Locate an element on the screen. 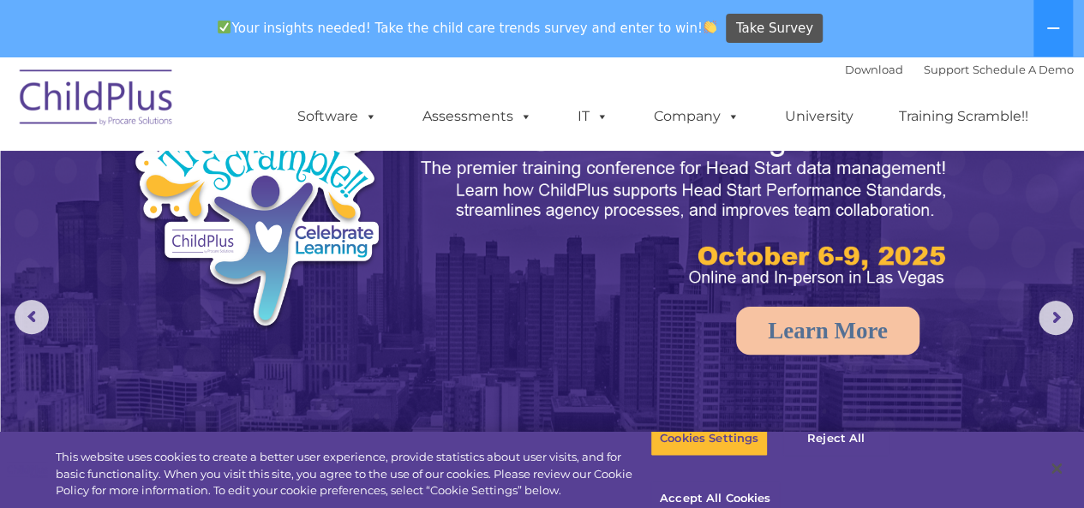 The image size is (1084, 508). a: Assessments is located at coordinates (477, 116).